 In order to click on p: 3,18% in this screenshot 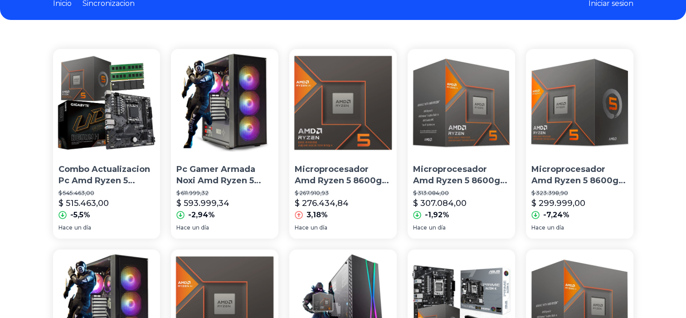, I will do `click(317, 215)`.